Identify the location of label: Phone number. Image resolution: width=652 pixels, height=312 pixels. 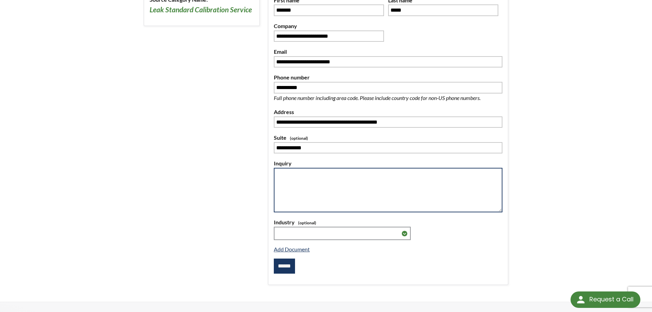
(388, 77).